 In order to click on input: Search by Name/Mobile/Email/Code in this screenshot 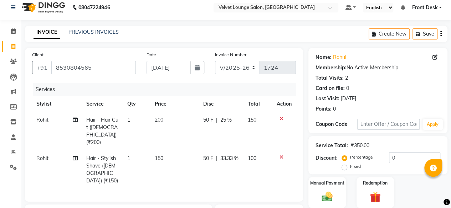, I will do `click(93, 68)`.